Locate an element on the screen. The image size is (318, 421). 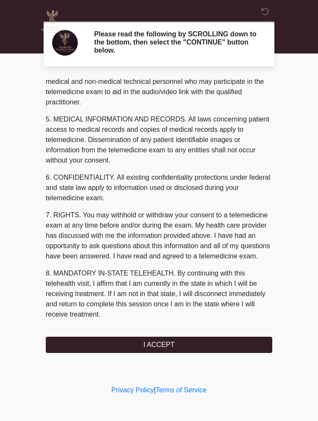
a: Privacy Policy is located at coordinates (133, 390).